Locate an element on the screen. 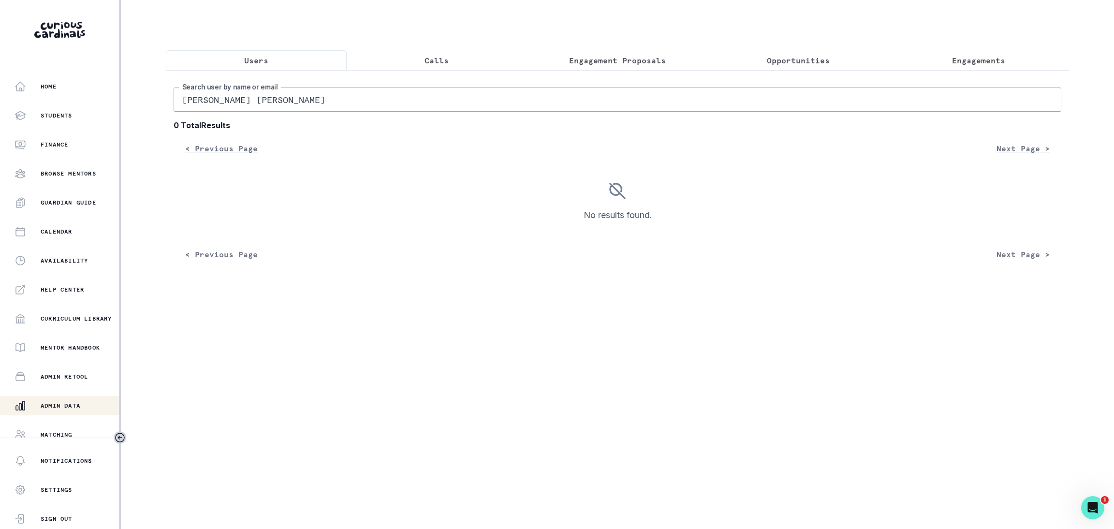  p: Opportunities is located at coordinates (798, 60).